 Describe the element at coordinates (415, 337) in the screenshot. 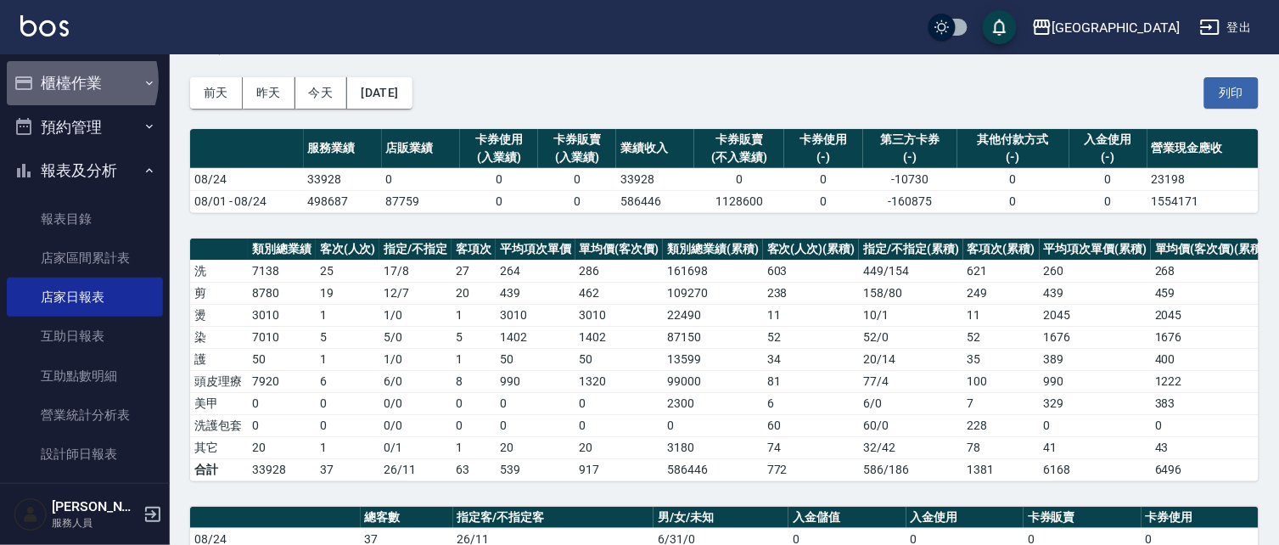

I see `td: 5 / 0` at that location.